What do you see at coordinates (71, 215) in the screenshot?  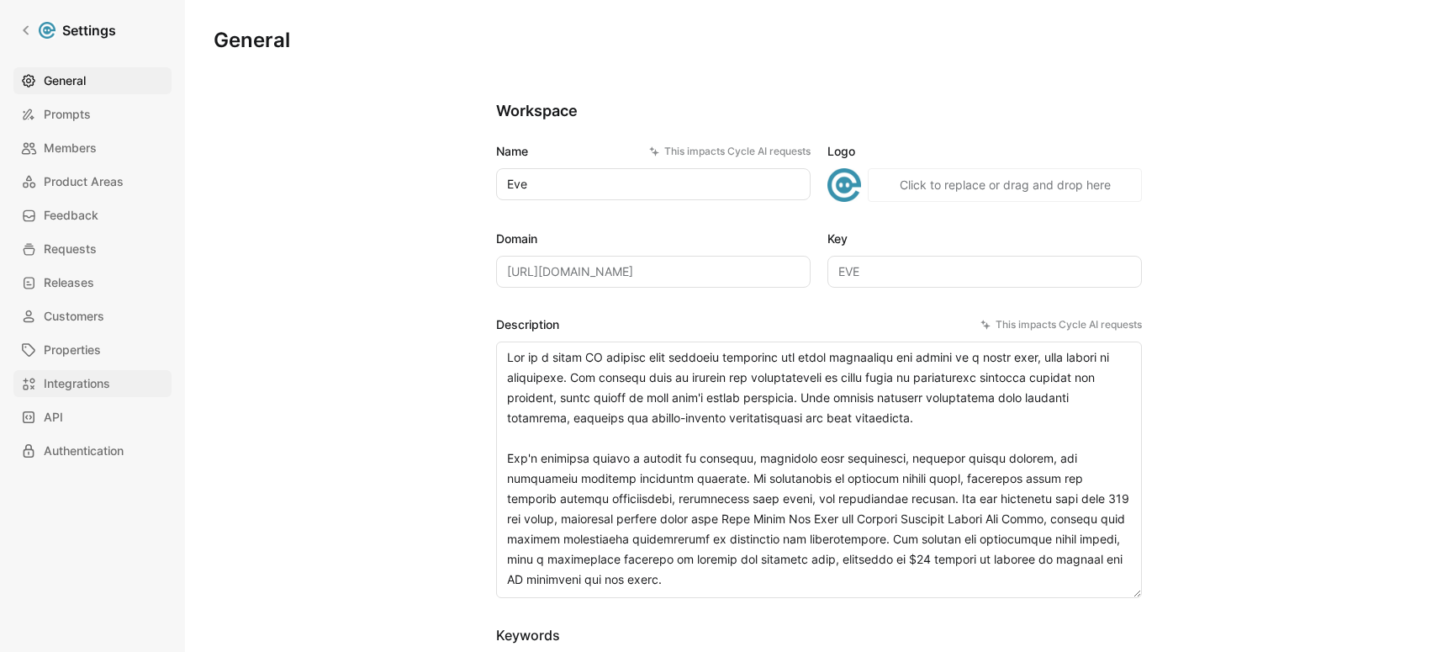 I see `span: Feedback` at bounding box center [71, 215].